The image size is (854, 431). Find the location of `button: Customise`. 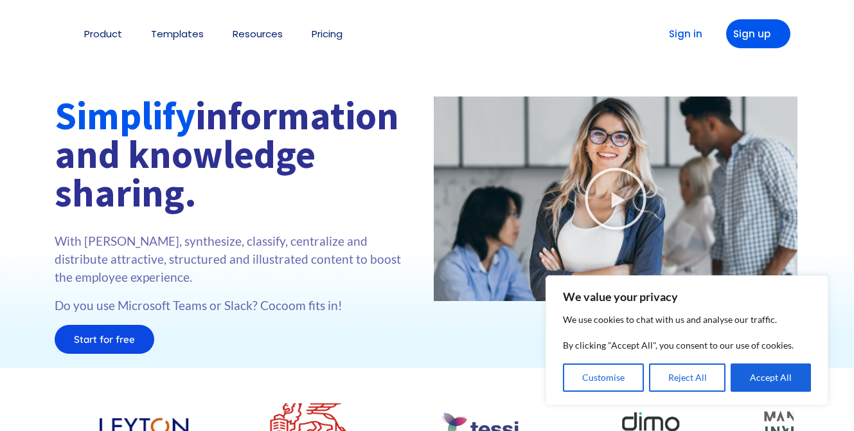

button: Customise is located at coordinates (604, 377).